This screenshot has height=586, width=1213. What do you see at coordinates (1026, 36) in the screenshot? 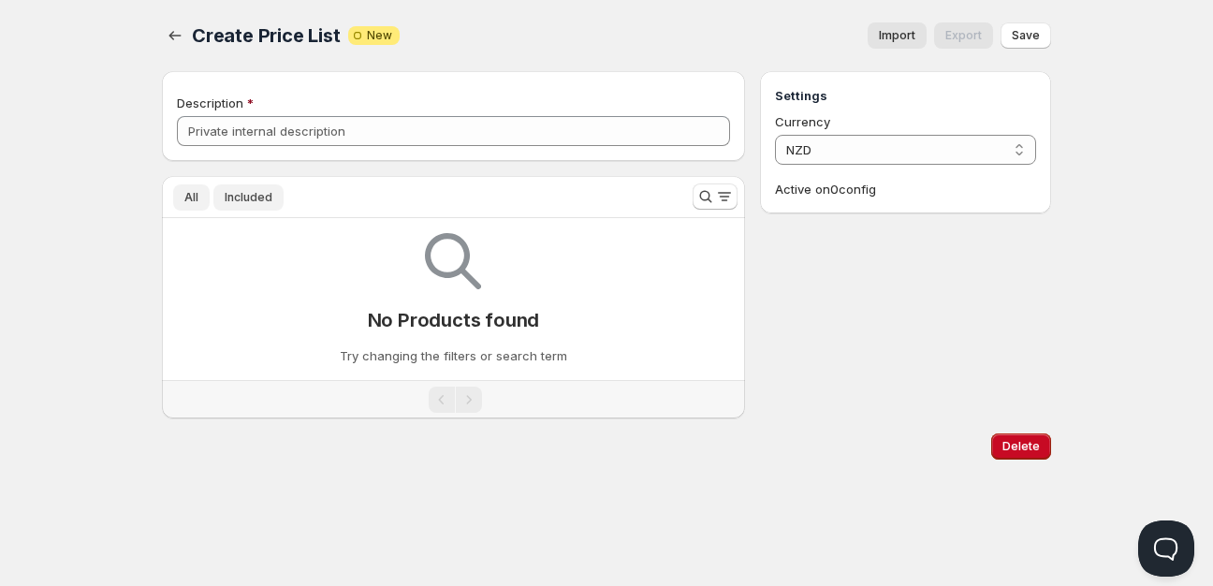
I see `button: Save` at bounding box center [1026, 36].